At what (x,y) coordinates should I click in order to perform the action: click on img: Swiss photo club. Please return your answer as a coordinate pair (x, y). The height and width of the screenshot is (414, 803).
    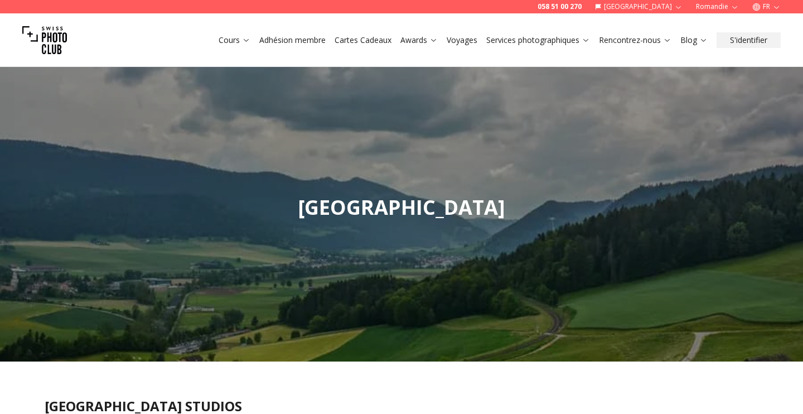
    Looking at the image, I should click on (45, 40).